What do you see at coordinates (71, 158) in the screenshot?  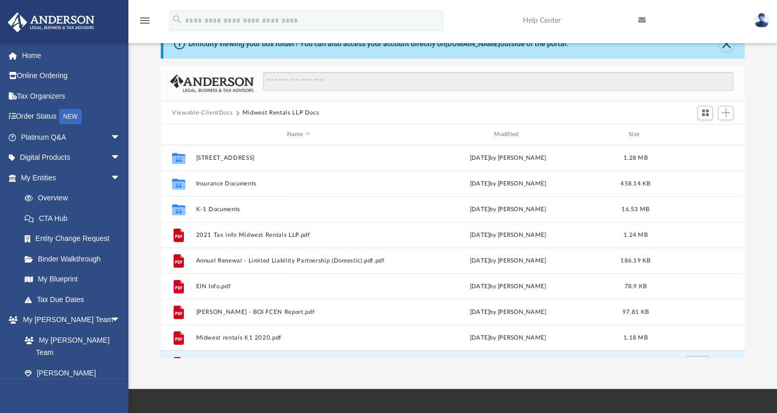 I see `a: Digital Productsarrow_drop_down` at bounding box center [71, 158].